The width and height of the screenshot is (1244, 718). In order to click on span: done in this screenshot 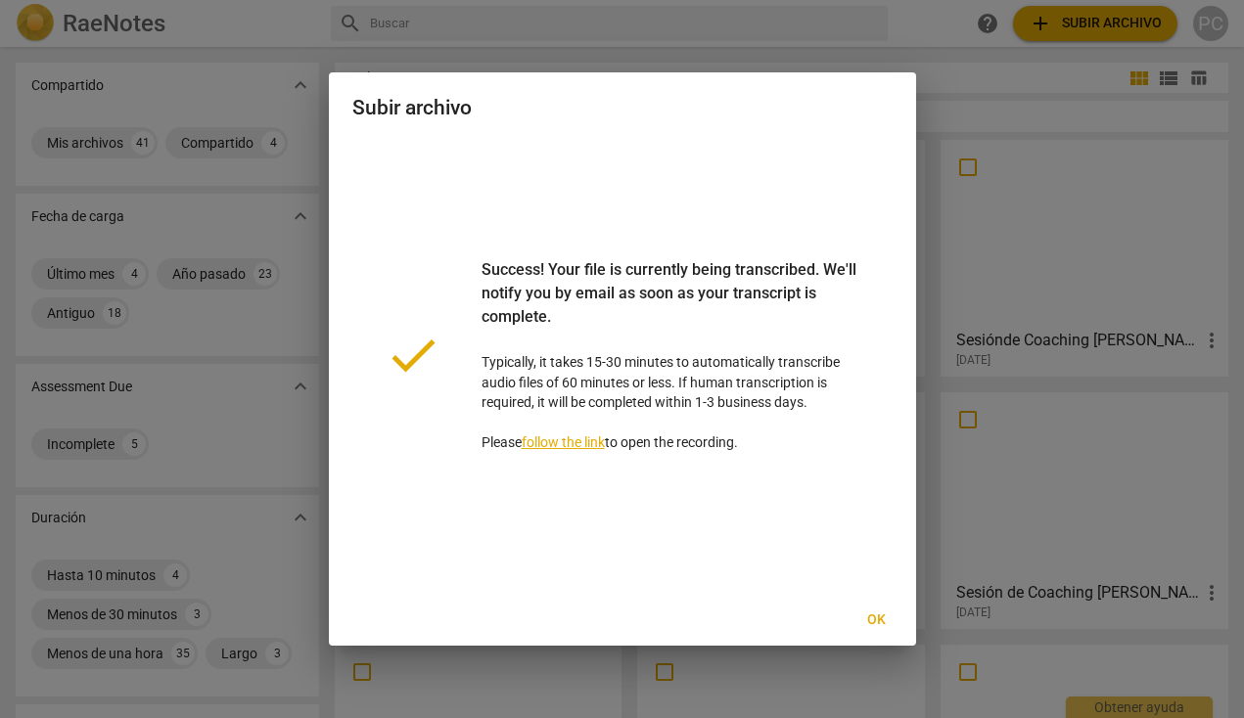, I will do `click(413, 355)`.